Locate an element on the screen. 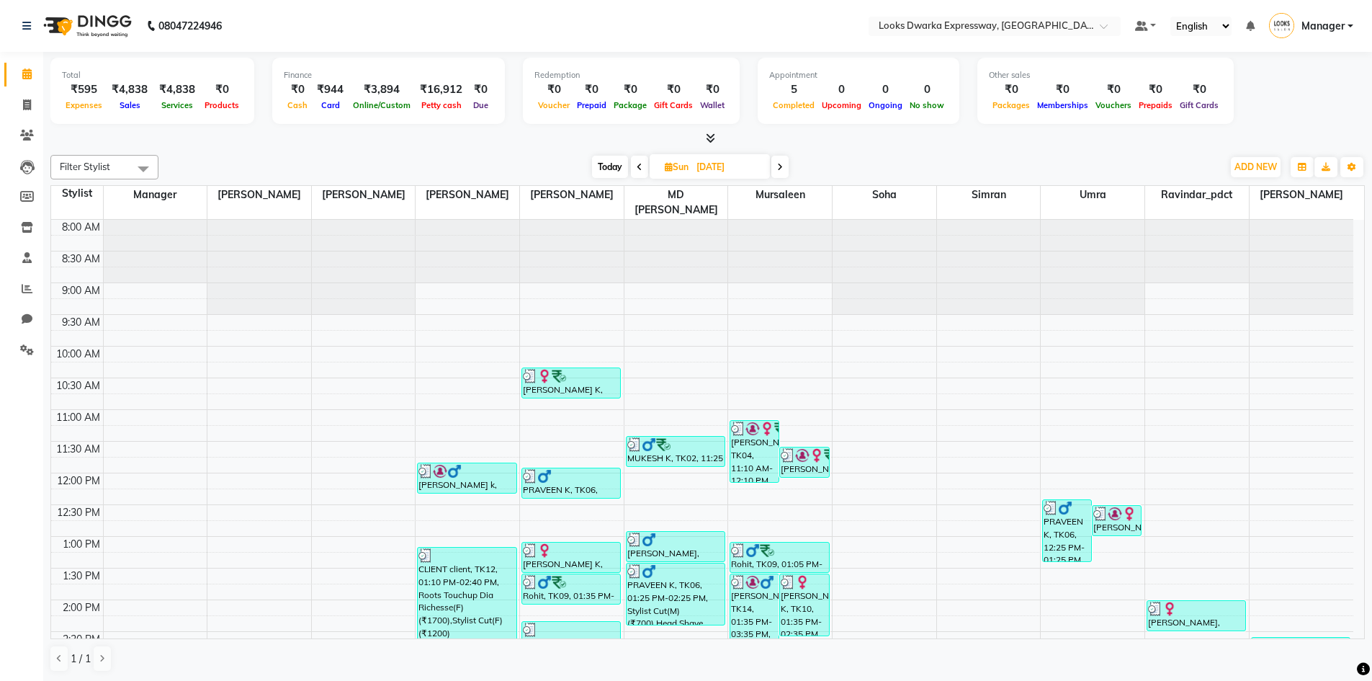 The width and height of the screenshot is (1372, 681). span: Prepaids is located at coordinates (1155, 105).